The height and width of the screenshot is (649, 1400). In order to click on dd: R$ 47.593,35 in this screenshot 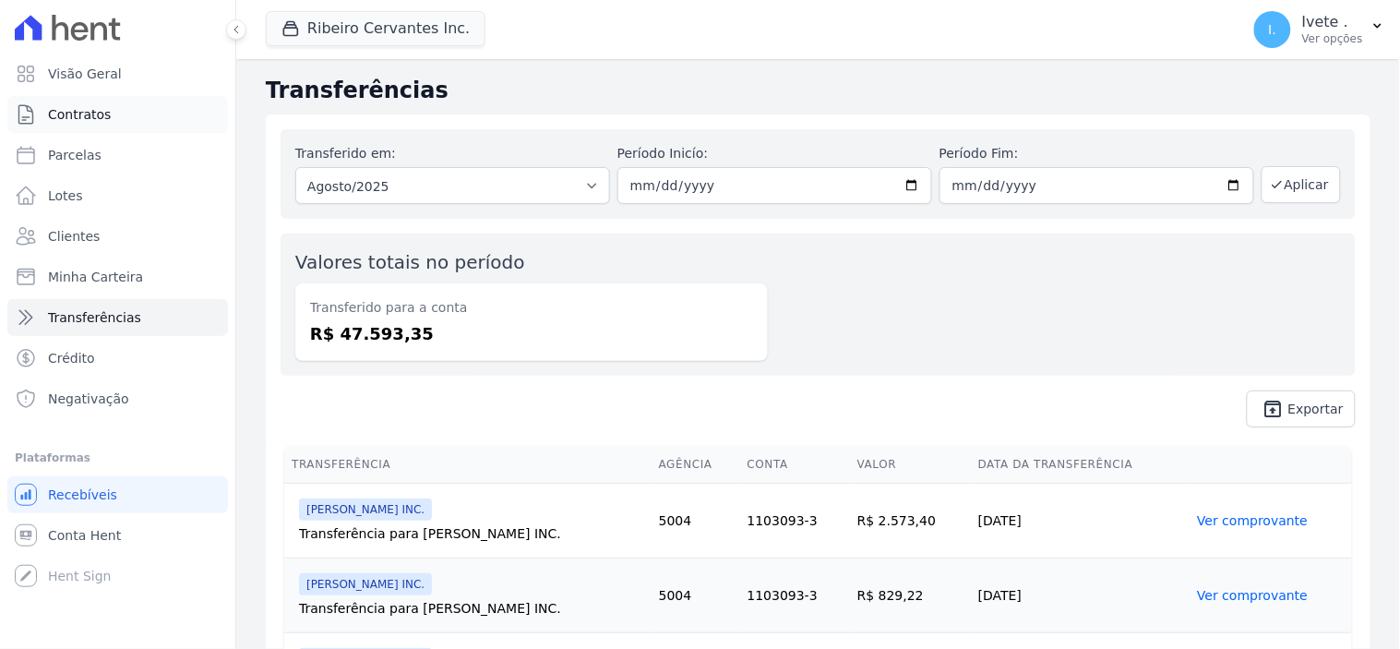, I will do `click(532, 333)`.